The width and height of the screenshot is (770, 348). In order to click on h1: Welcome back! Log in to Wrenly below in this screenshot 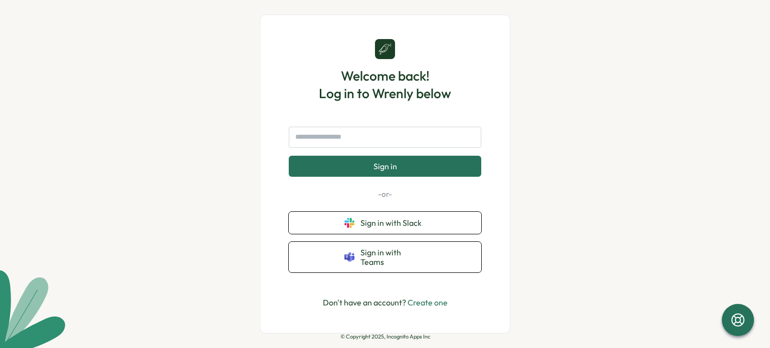, I will do `click(385, 85)`.